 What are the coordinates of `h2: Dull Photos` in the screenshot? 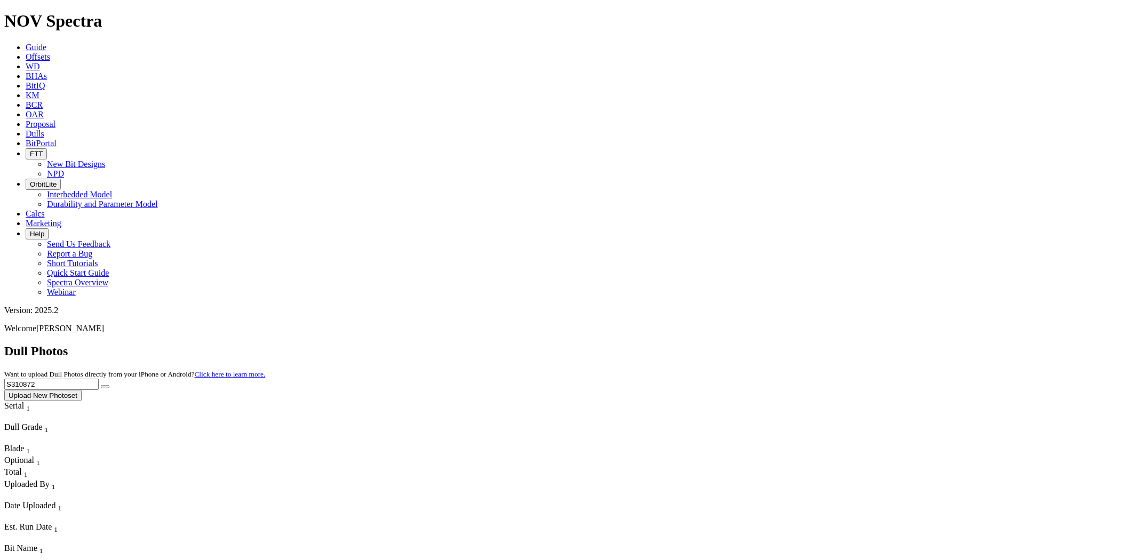 It's located at (569, 351).